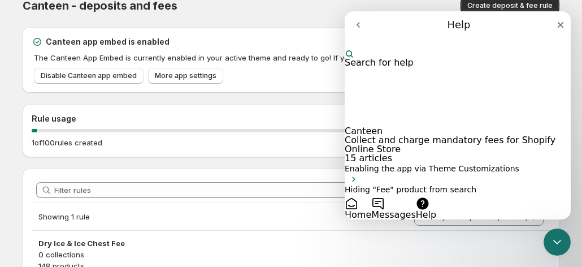 The image size is (582, 267). What do you see at coordinates (185, 76) in the screenshot?
I see `a: More app settings` at bounding box center [185, 76].